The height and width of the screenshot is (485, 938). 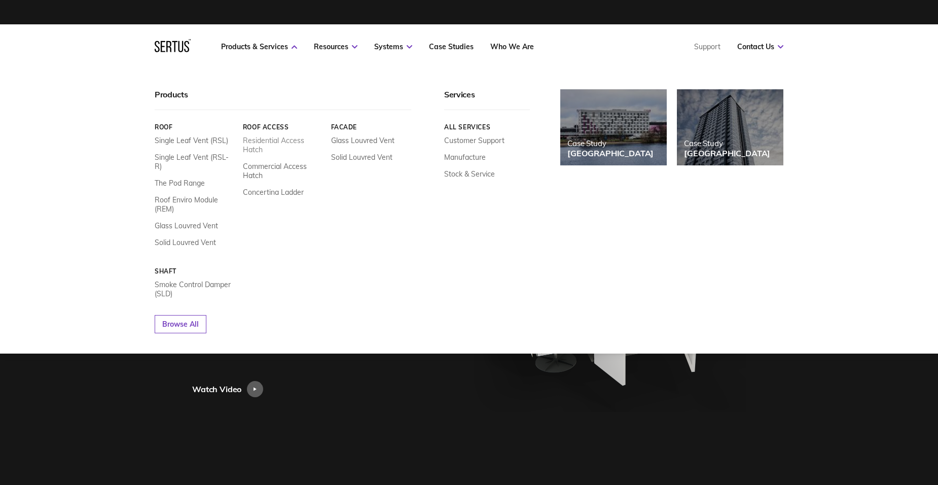 I want to click on a: Support, so click(x=707, y=47).